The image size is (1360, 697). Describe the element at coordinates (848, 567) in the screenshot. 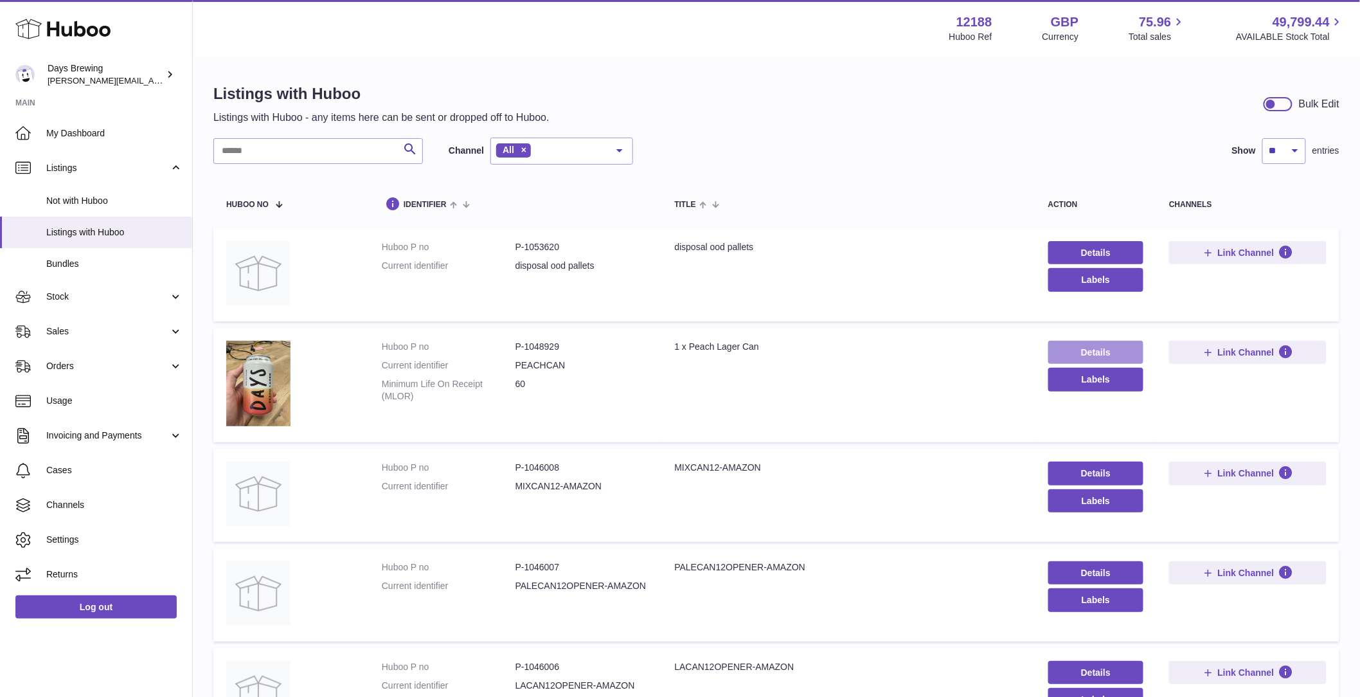

I see `div: PALECAN12OPENER-AMAZON` at that location.